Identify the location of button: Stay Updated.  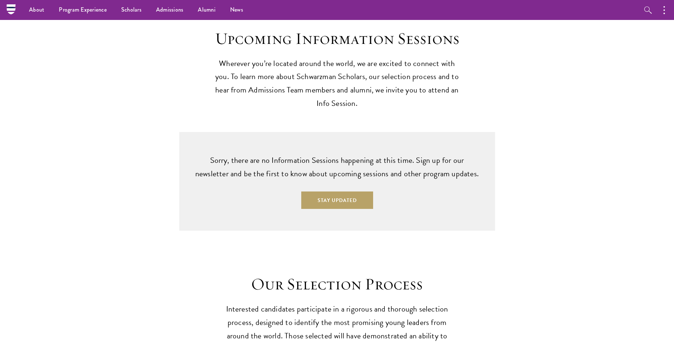
(337, 200).